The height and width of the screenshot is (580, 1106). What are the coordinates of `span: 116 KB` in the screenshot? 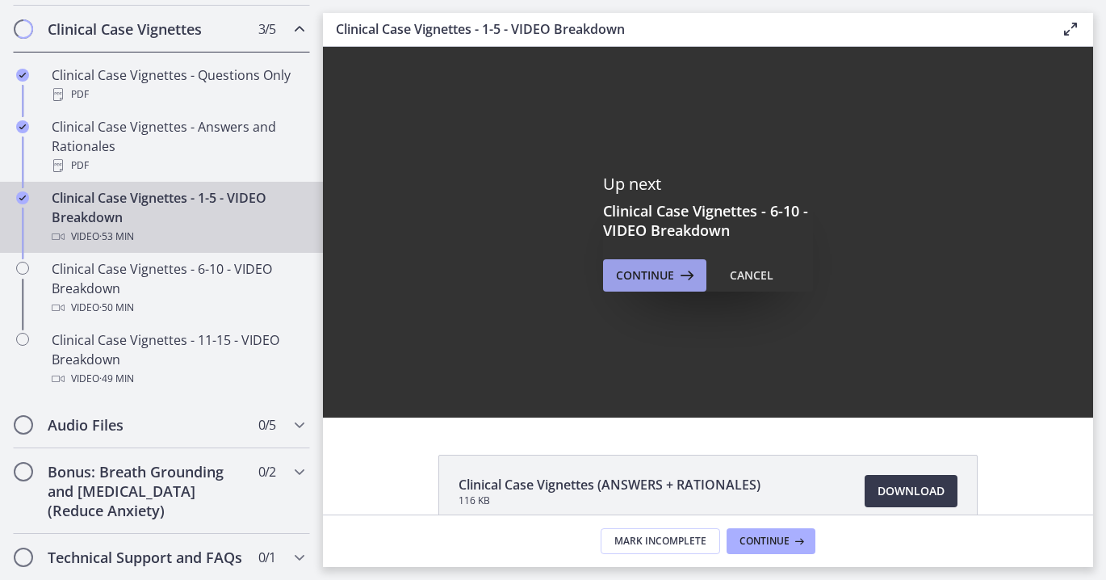 It's located at (610, 501).